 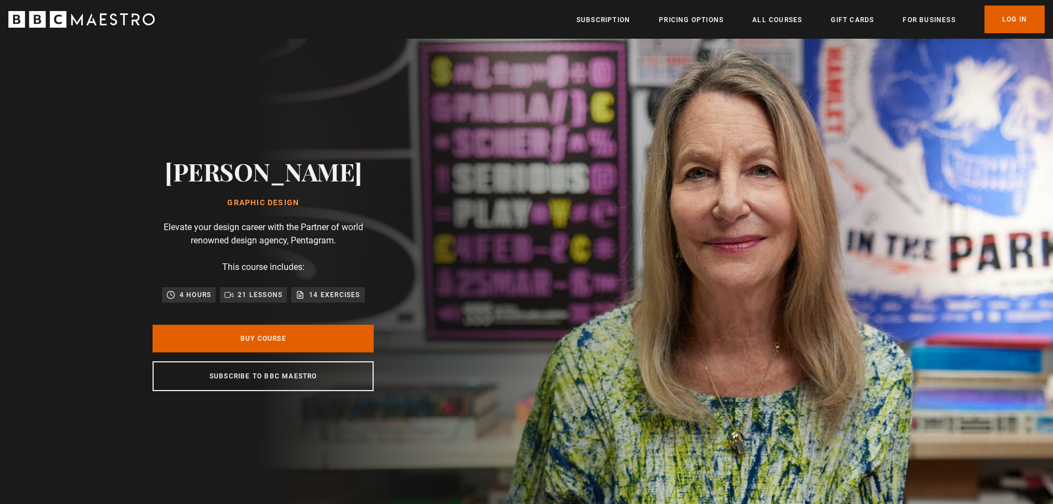 What do you see at coordinates (1015, 19) in the screenshot?
I see `a: Log In` at bounding box center [1015, 19].